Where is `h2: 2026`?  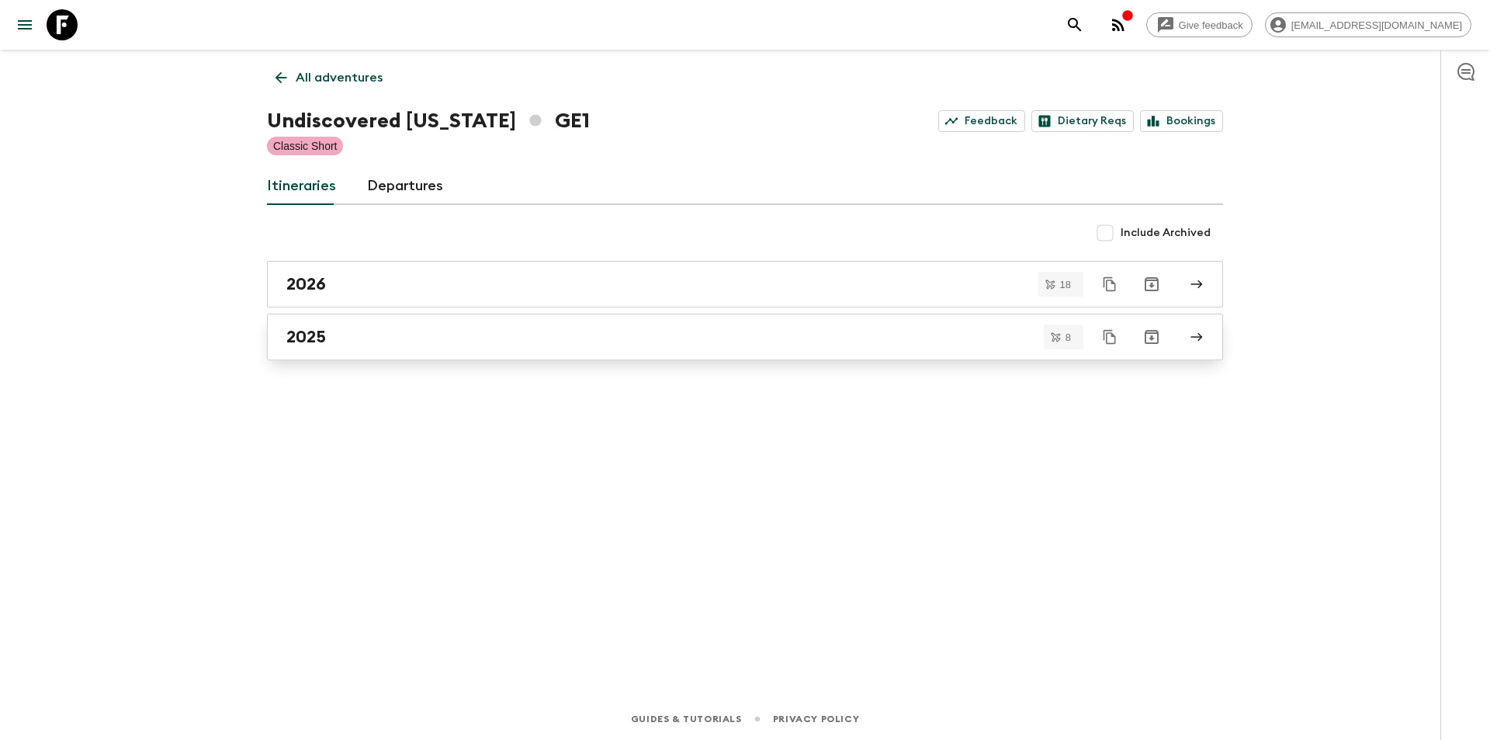 h2: 2026 is located at coordinates (306, 284).